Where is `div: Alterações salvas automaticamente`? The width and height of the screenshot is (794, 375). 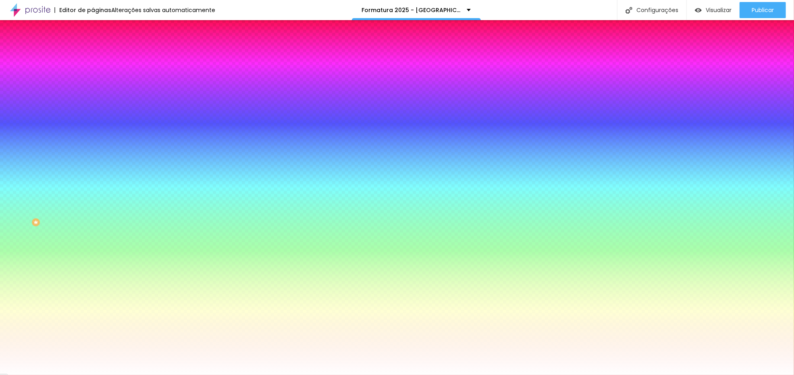
div: Alterações salvas automaticamente is located at coordinates (163, 10).